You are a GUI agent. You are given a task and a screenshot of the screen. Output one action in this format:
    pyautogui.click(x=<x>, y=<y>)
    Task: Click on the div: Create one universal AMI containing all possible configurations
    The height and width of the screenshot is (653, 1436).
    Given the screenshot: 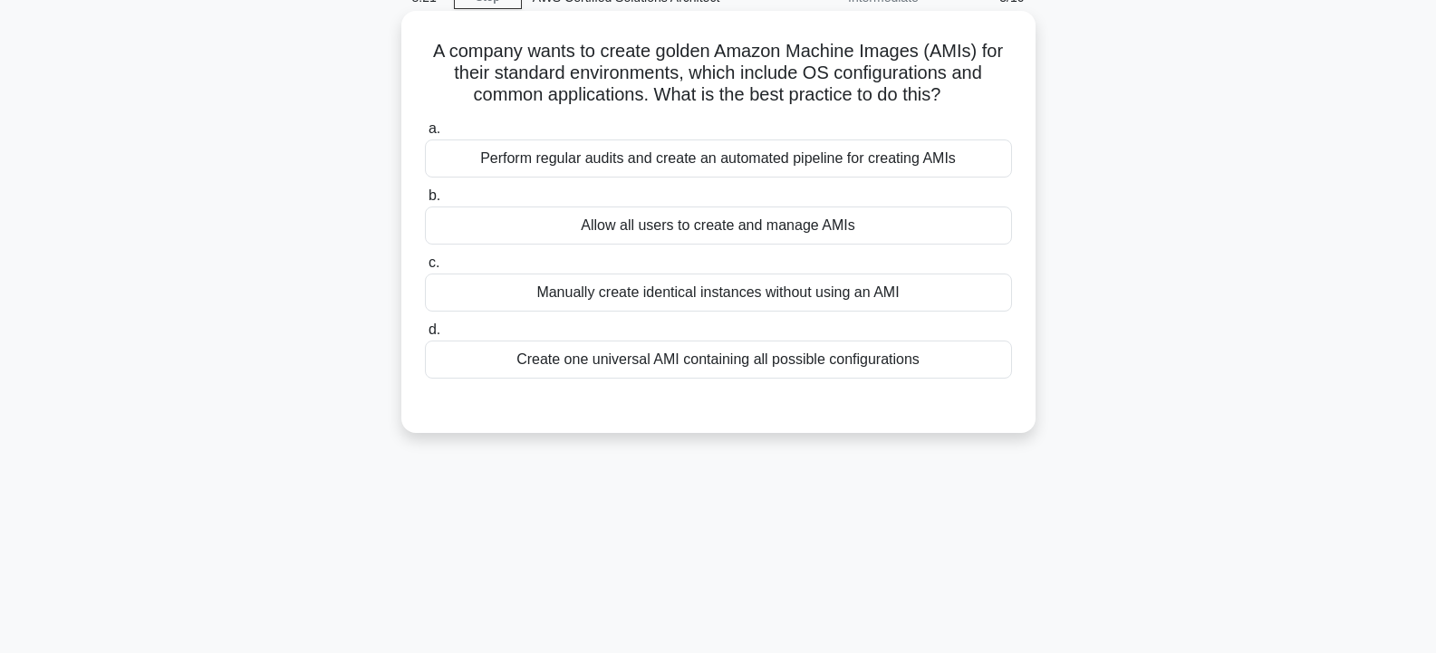 What is the action you would take?
    pyautogui.click(x=718, y=360)
    